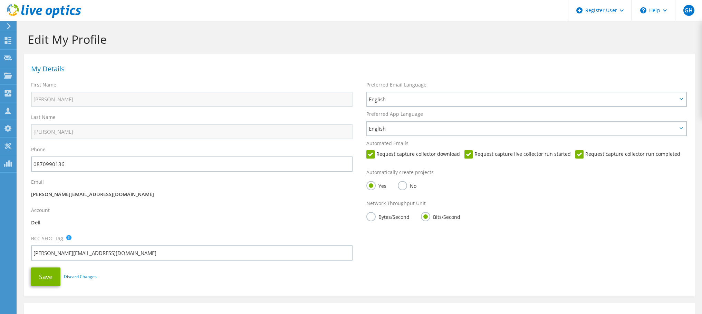 The height and width of the screenshot is (314, 702). Describe the element at coordinates (38, 150) in the screenshot. I see `label: Phone` at that location.